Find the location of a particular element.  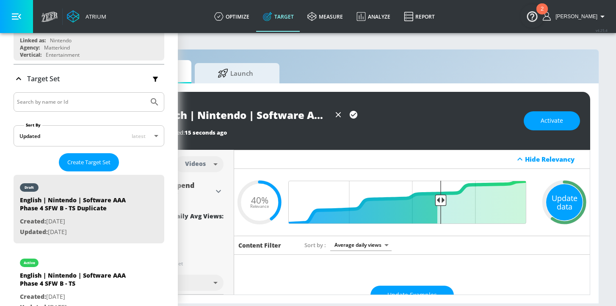

a: Analyze is located at coordinates (374, 17).